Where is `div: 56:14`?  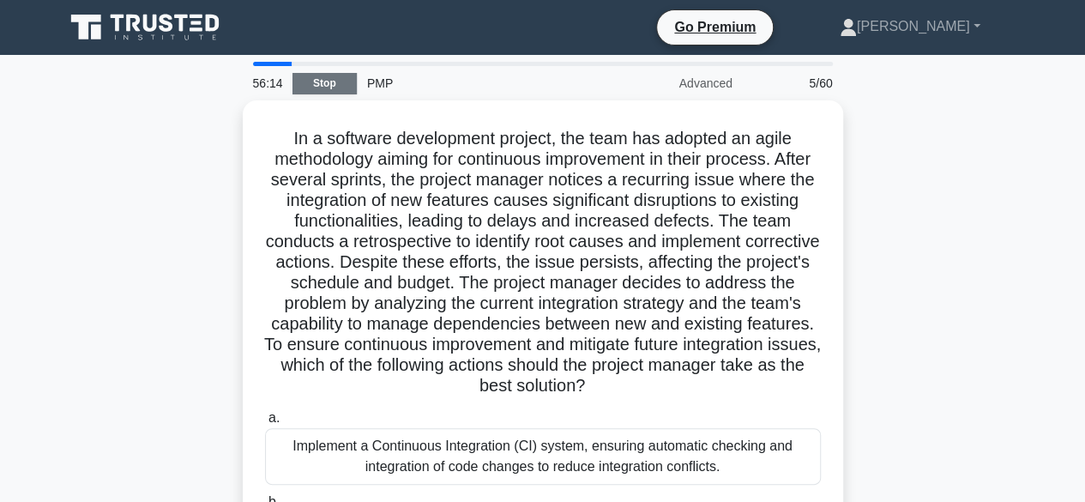 div: 56:14 is located at coordinates (268, 83).